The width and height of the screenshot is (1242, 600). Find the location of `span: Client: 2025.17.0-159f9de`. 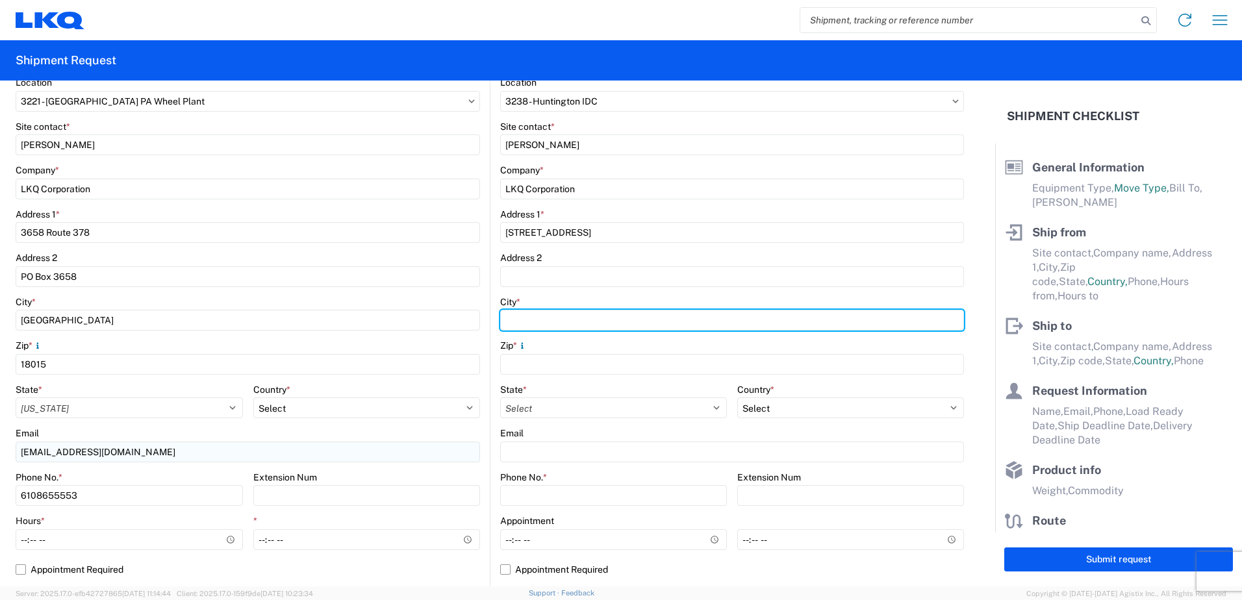

span: Client: 2025.17.0-159f9de is located at coordinates (245, 594).